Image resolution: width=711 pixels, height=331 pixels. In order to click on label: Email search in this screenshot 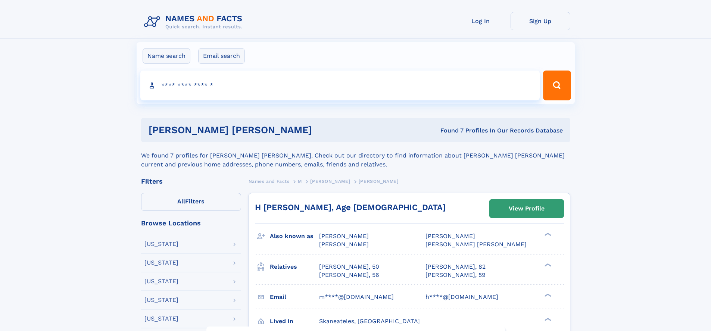, I will do `click(221, 56)`.